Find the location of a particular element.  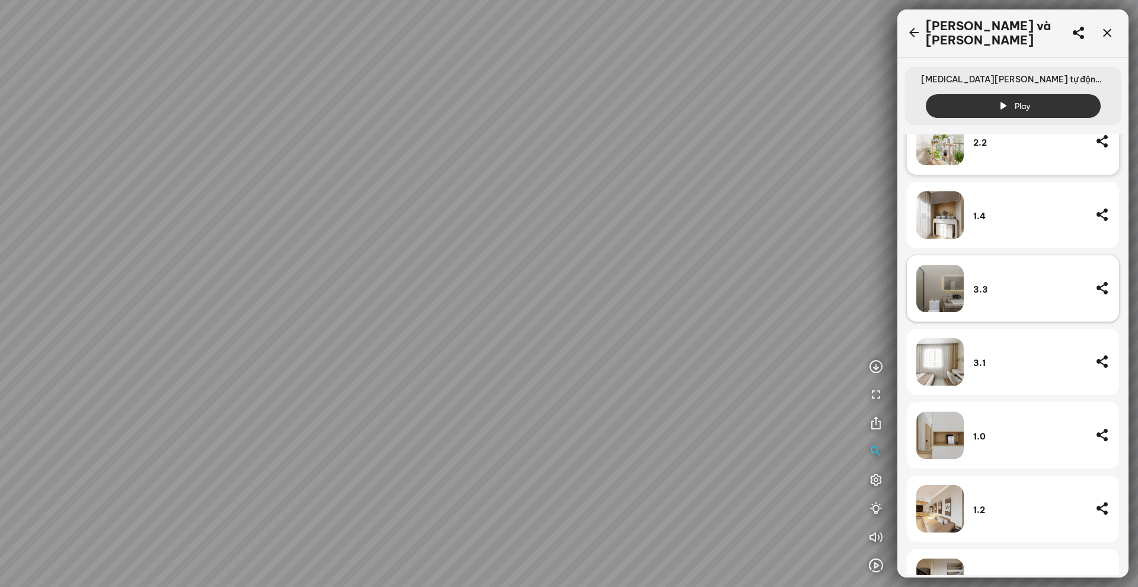

span: Play is located at coordinates (1023, 106).